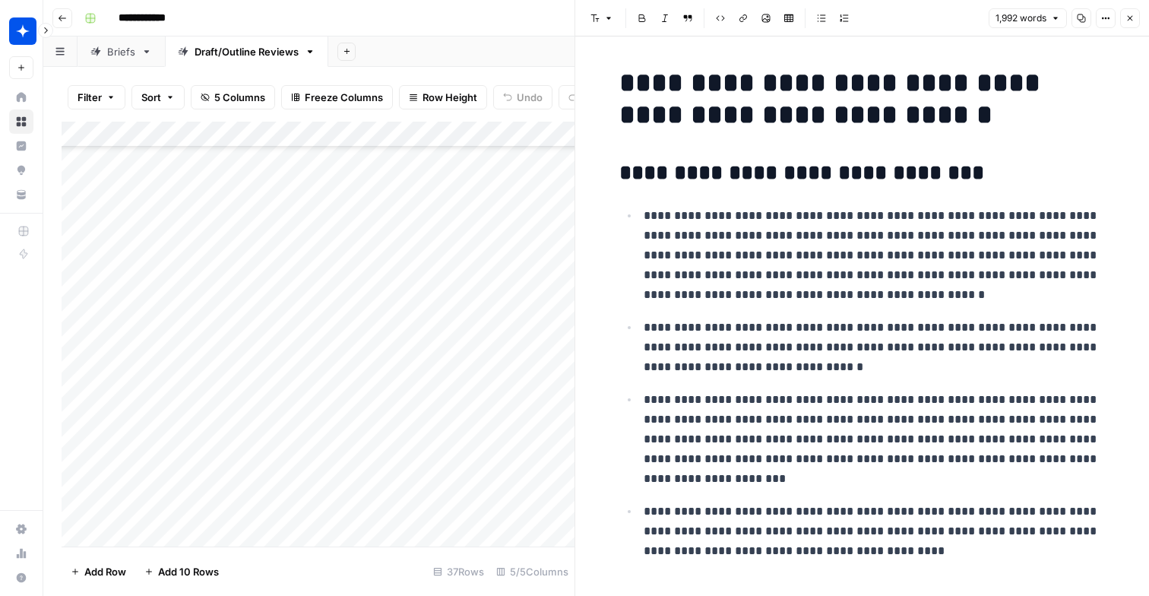 This screenshot has width=1149, height=596. I want to click on span: Row Height, so click(450, 97).